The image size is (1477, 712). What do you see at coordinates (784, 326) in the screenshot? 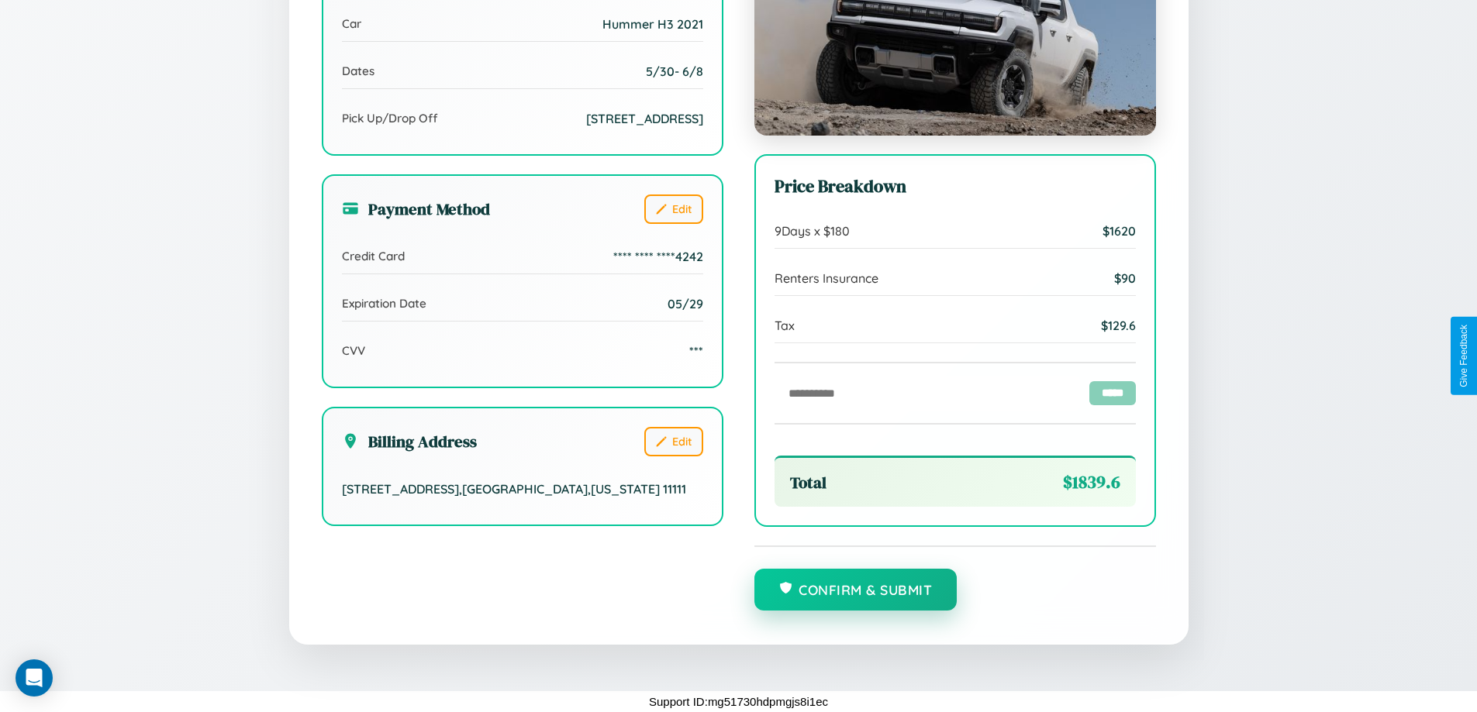
I see `span: Tax` at bounding box center [784, 326].